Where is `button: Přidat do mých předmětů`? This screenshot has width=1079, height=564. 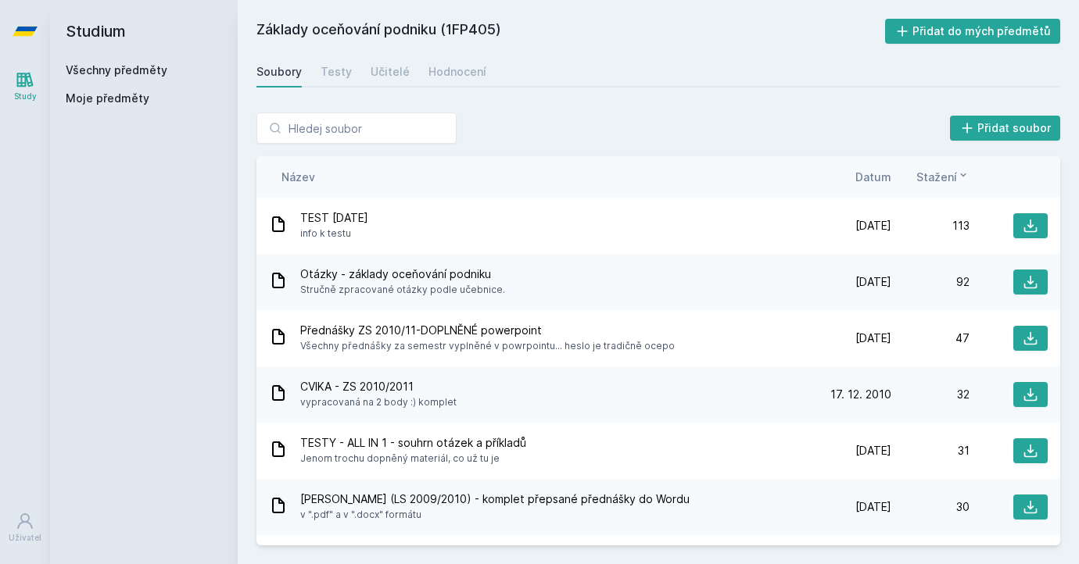
button: Přidat do mých předmětů is located at coordinates (972, 31).